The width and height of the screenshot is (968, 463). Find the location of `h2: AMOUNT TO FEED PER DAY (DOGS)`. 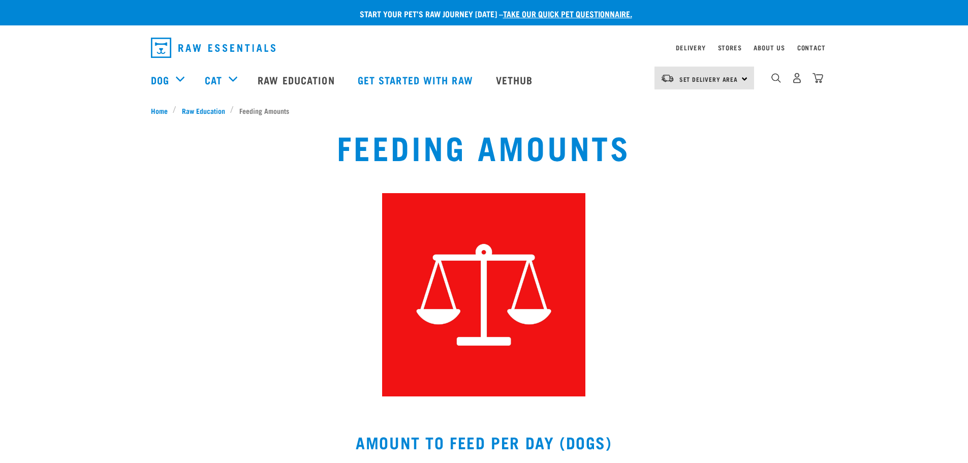

h2: AMOUNT TO FEED PER DAY (DOGS) is located at coordinates (484, 442).